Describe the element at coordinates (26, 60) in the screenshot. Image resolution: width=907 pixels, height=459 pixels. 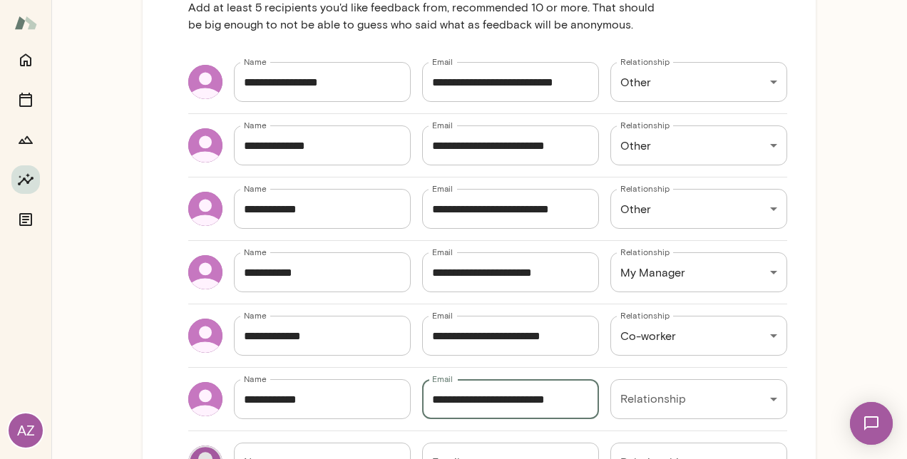
I see `button: Home` at that location.